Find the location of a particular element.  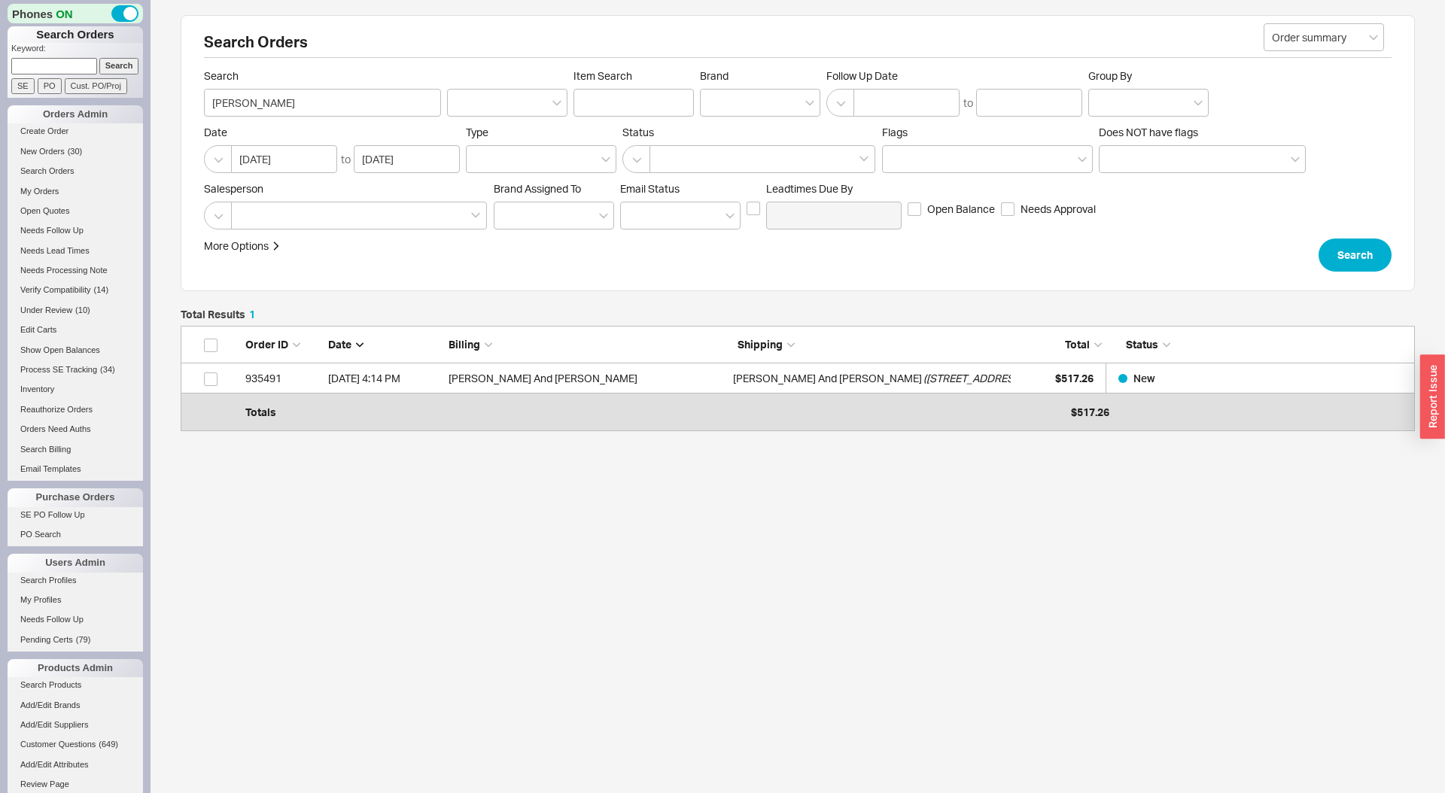

div: Purchase Orders is located at coordinates (75, 497).